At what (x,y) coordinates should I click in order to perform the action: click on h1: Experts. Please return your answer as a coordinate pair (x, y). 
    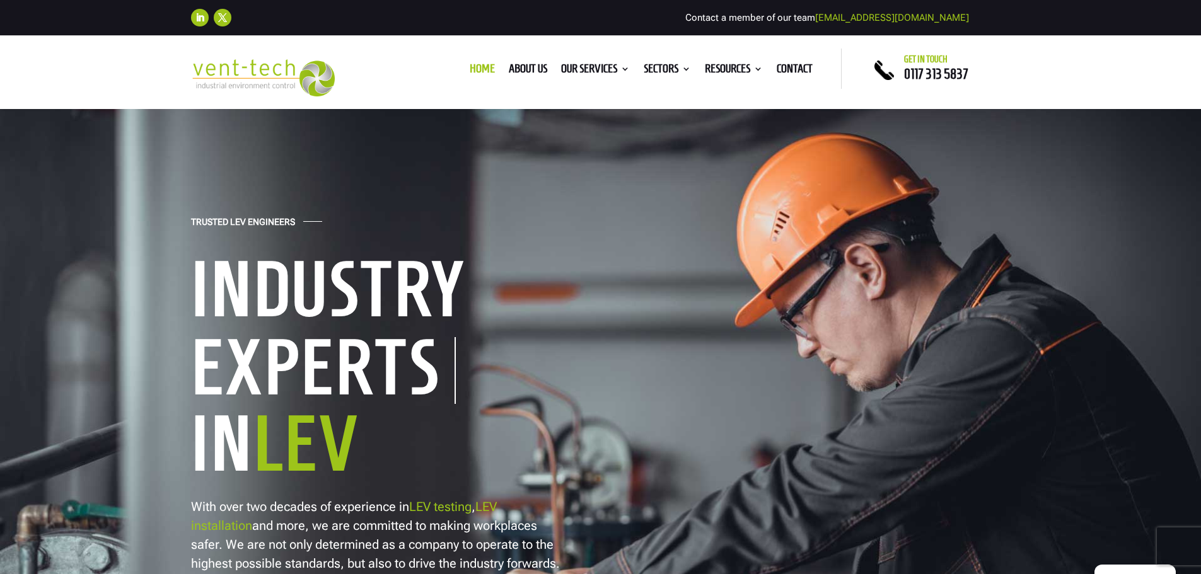
    Looking at the image, I should click on (323, 371).